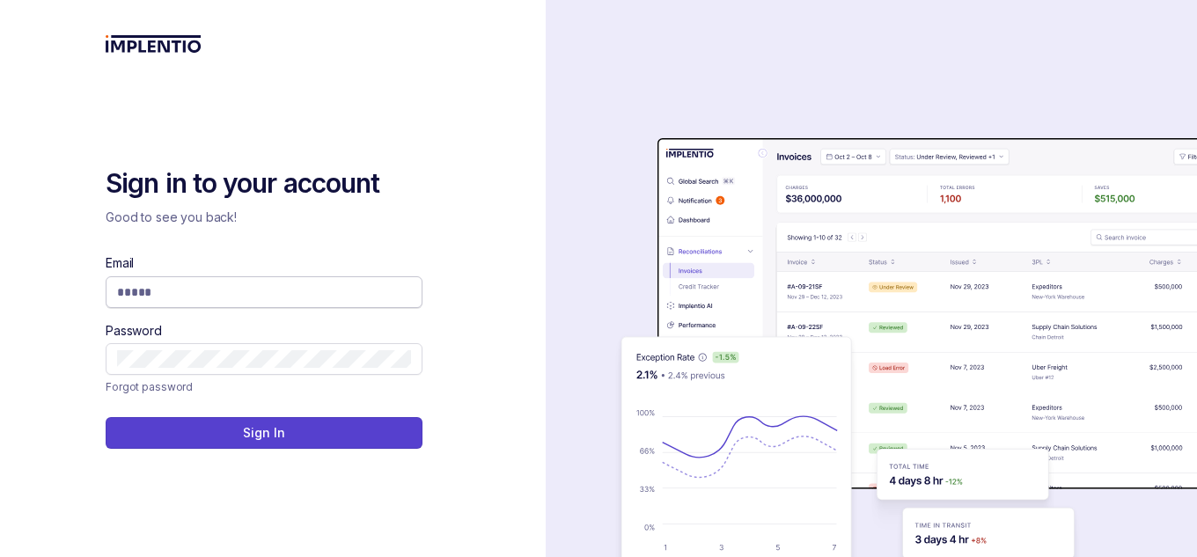  What do you see at coordinates (263, 433) in the screenshot?
I see `p: Sign In` at bounding box center [263, 433].